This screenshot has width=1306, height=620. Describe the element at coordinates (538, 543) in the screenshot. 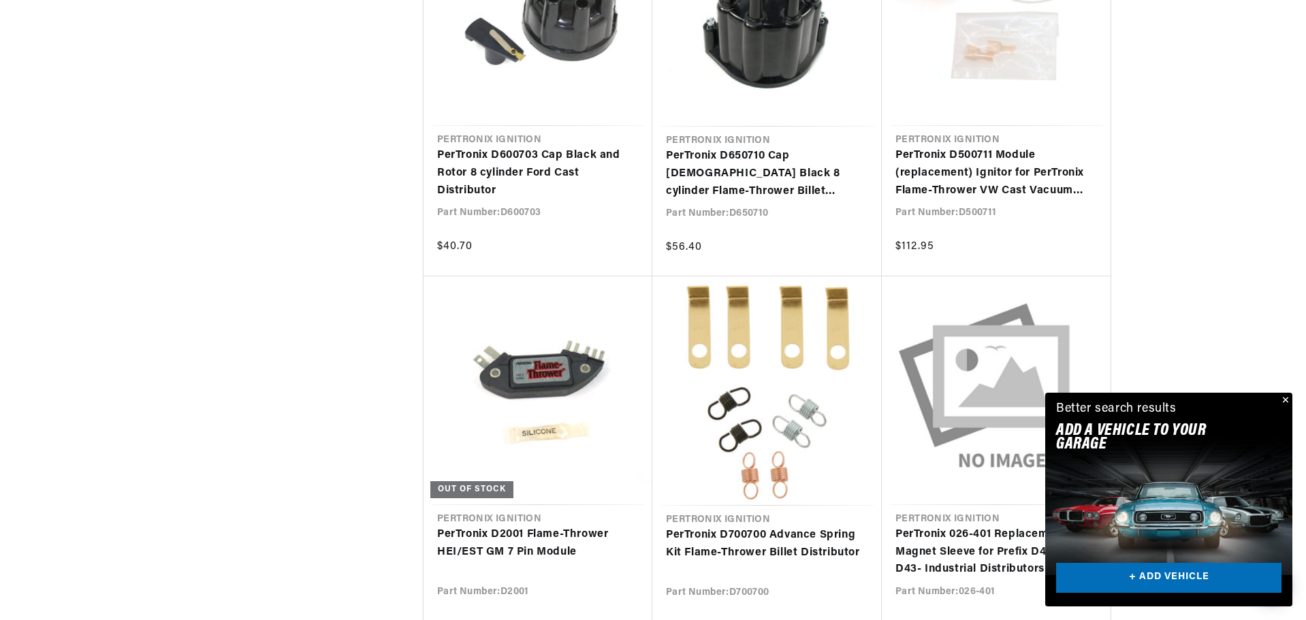

I see `a: PerTronix D2001 Flame-Thrower HEI/EST GM 7 Pin Module` at that location.